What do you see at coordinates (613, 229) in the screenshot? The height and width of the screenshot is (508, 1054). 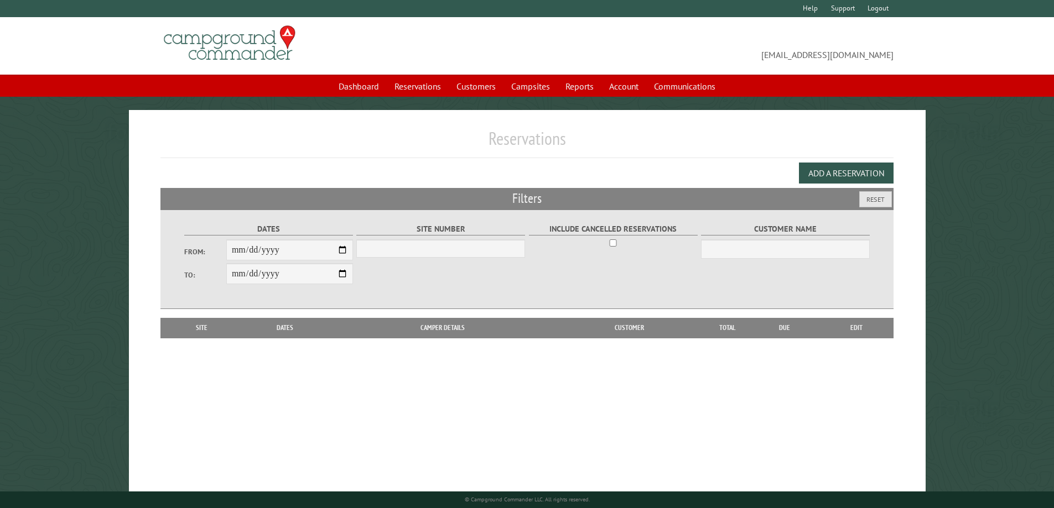 I see `label: Include Cancelled Reservations` at bounding box center [613, 229].